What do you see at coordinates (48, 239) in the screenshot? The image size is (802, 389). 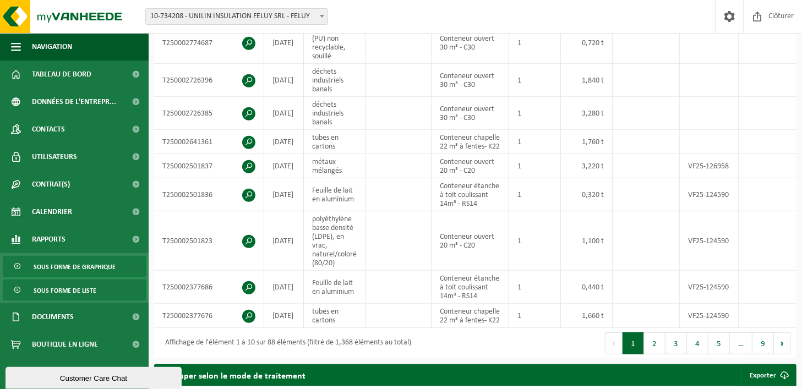 I see `span: Rapports` at bounding box center [48, 239].